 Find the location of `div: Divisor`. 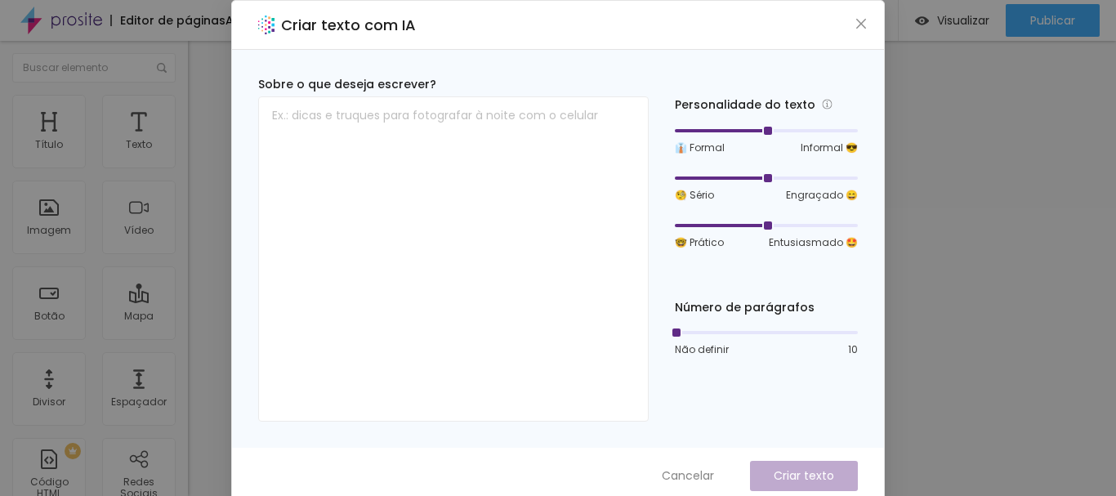

div: Divisor is located at coordinates (49, 402).